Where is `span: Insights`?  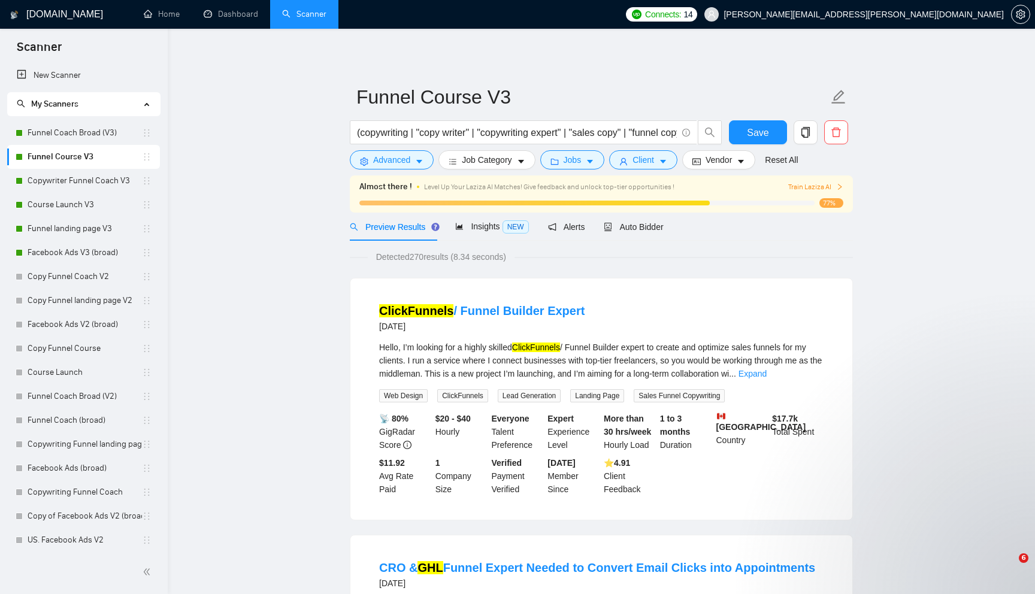
span: Insights is located at coordinates (492, 226).